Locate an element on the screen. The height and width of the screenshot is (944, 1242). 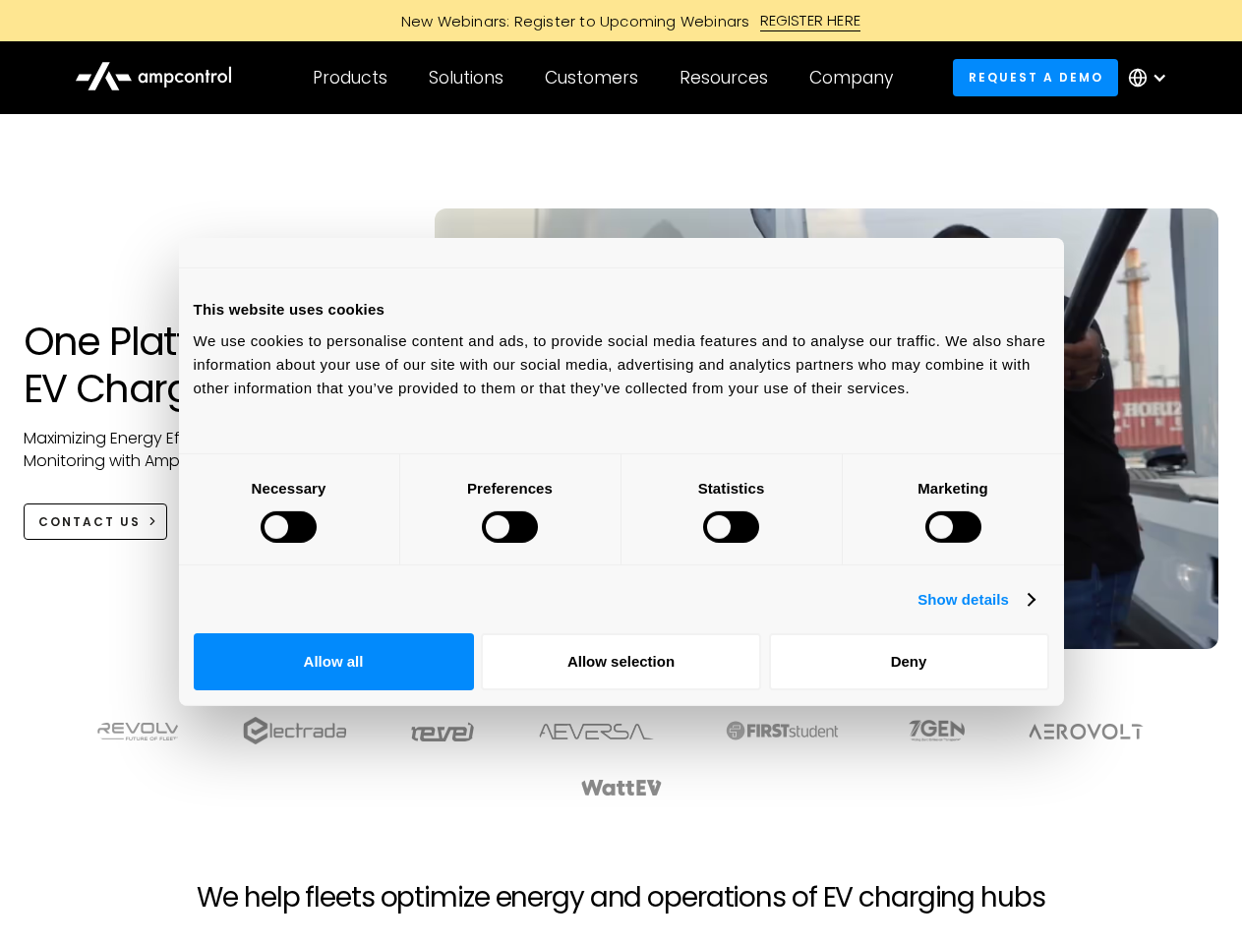
strong: Necessary is located at coordinates (289, 487).